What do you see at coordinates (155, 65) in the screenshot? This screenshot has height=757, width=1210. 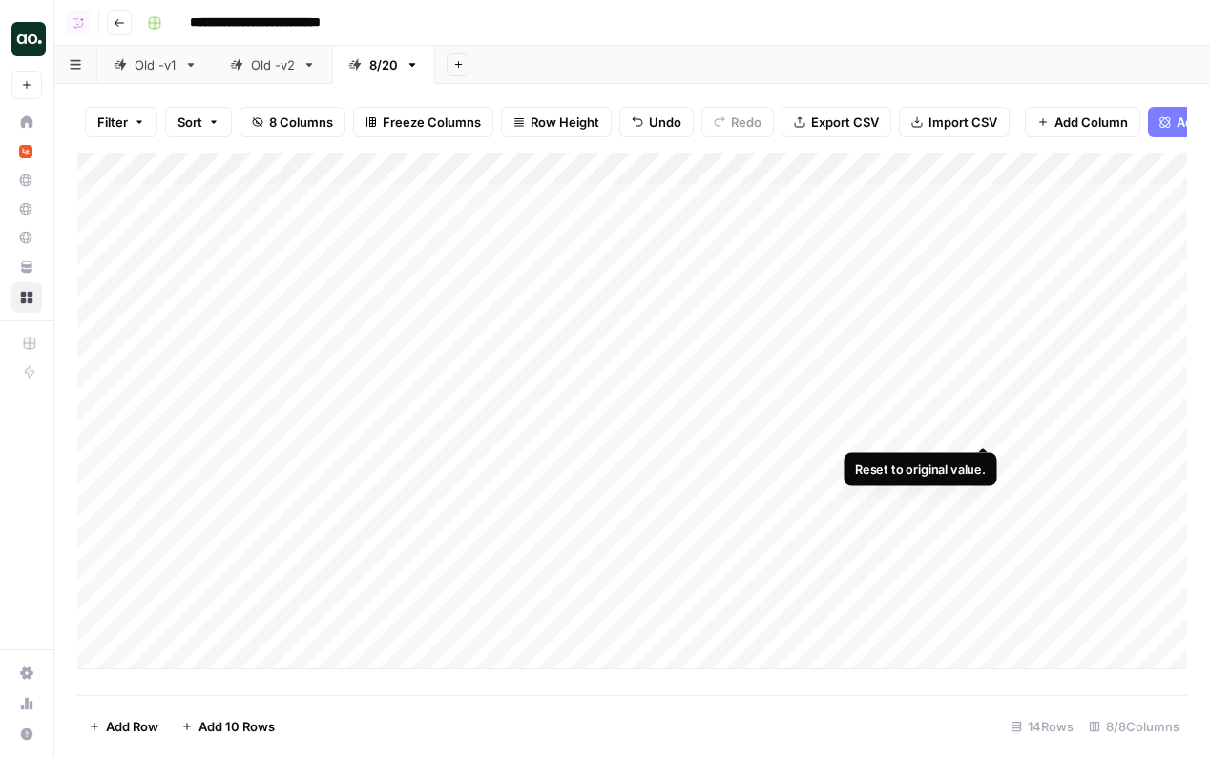 I see `div: Old -v1` at bounding box center [155, 65].